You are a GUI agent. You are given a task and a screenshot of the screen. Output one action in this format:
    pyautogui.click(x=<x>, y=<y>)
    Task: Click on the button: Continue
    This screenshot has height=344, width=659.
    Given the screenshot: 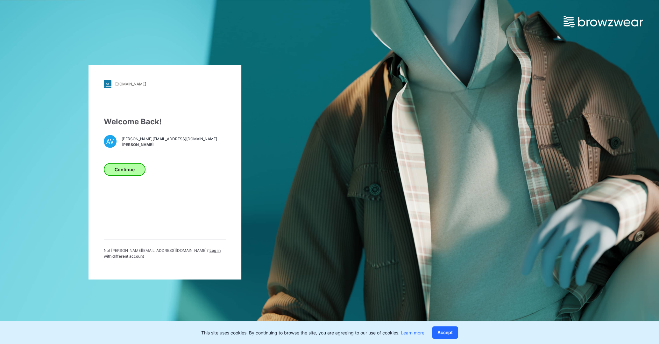 What is the action you would take?
    pyautogui.click(x=124, y=169)
    